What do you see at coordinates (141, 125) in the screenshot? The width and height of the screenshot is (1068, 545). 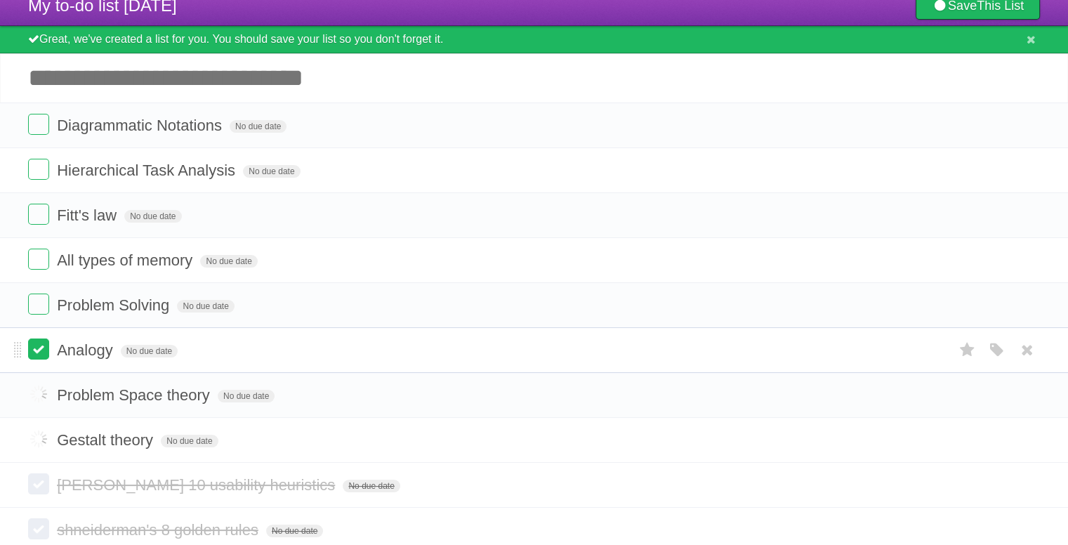 I see `span: Diagrammatic Notations` at bounding box center [141, 125].